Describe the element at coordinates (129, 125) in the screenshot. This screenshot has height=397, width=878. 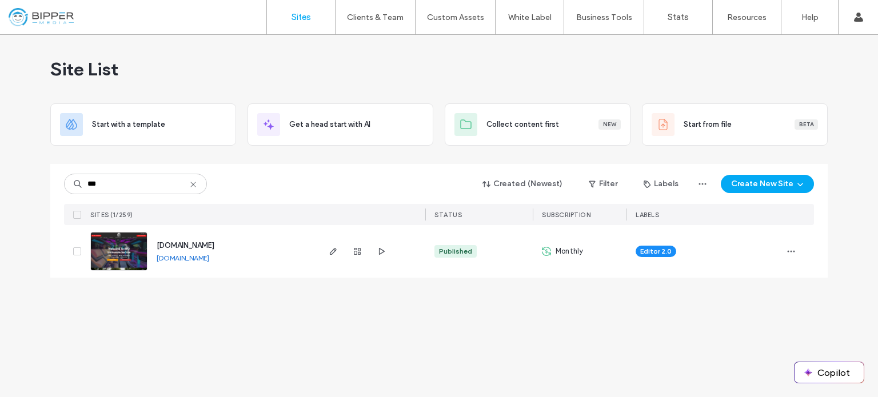
I see `span: Start with a template` at that location.